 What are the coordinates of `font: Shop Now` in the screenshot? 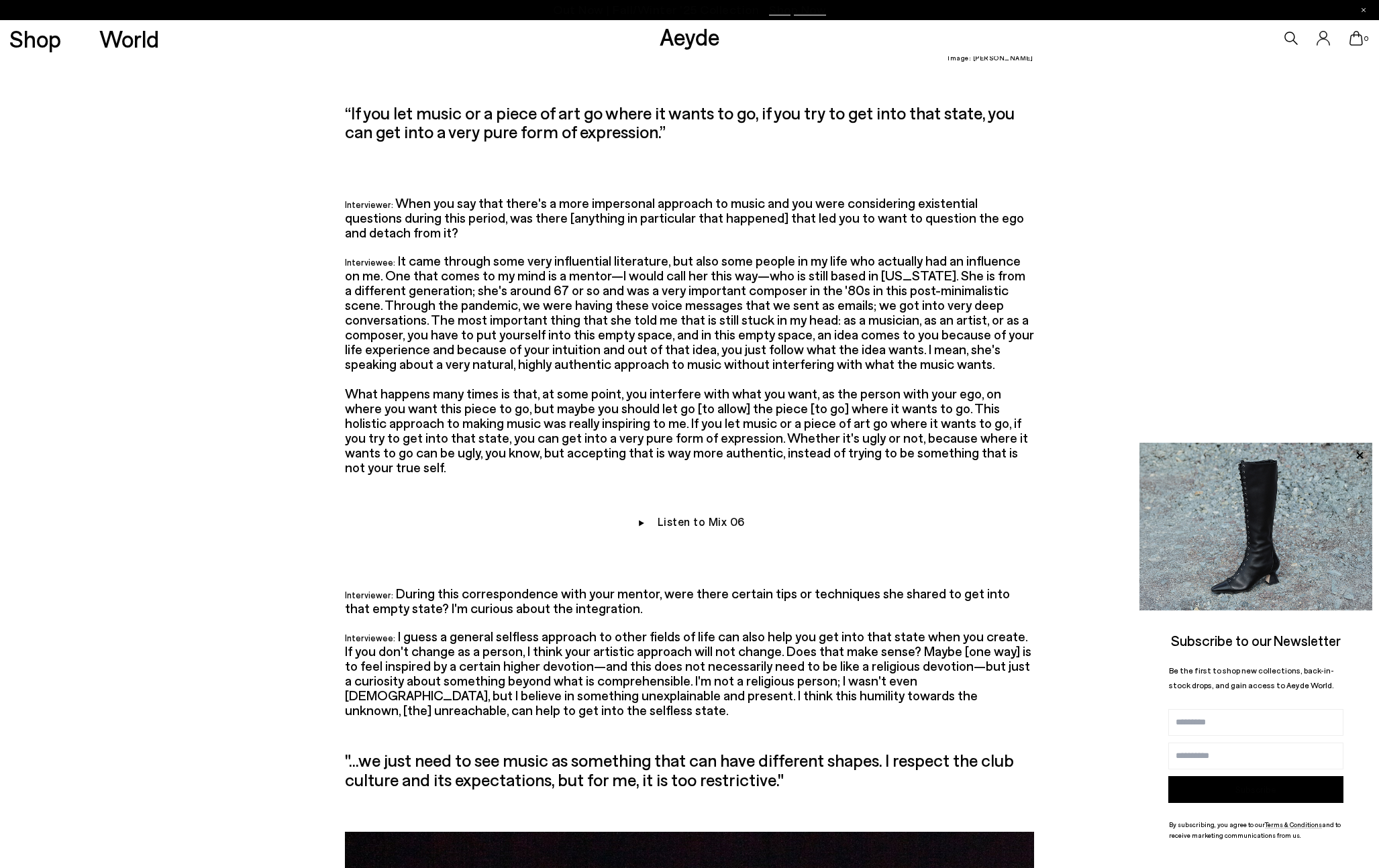 It's located at (797, 9).